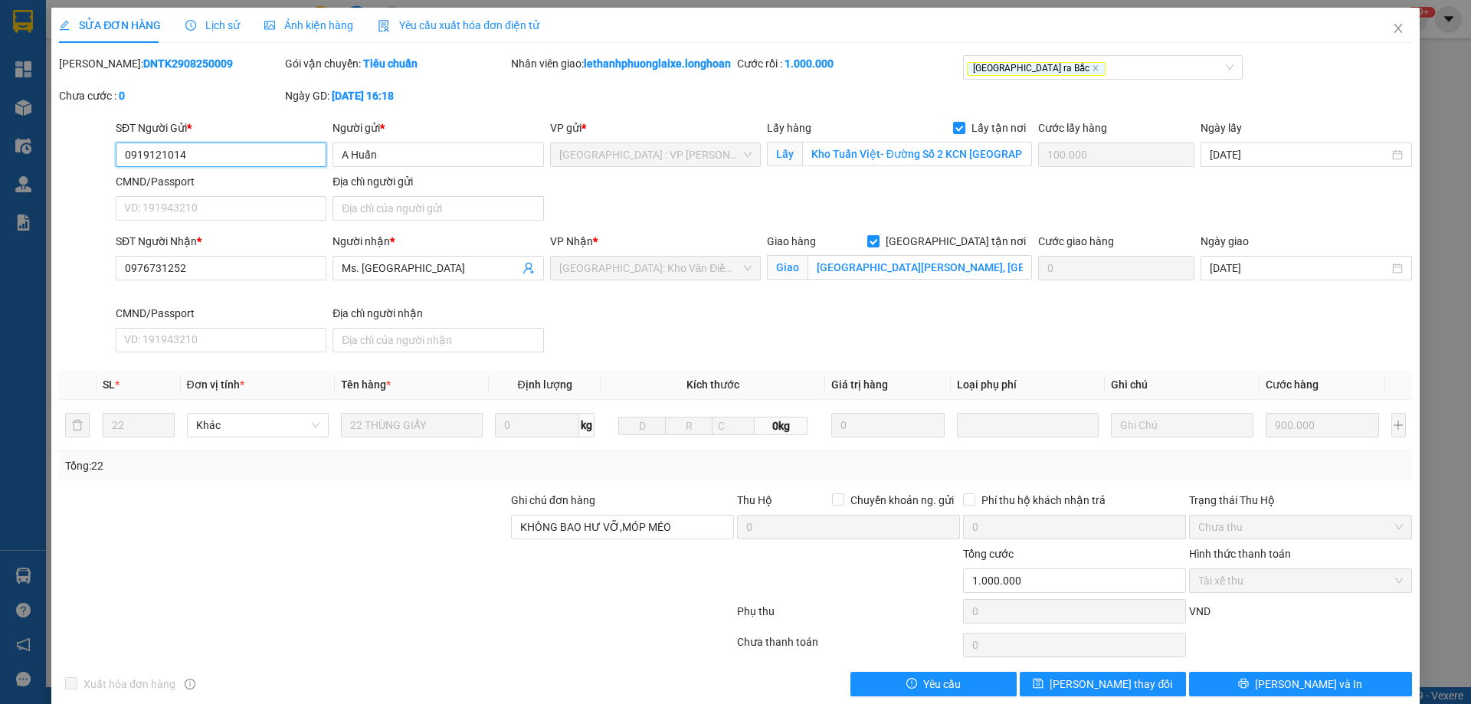 The image size is (1471, 704). Describe the element at coordinates (912, 684) in the screenshot. I see `span: exclamation-circle` at that location.